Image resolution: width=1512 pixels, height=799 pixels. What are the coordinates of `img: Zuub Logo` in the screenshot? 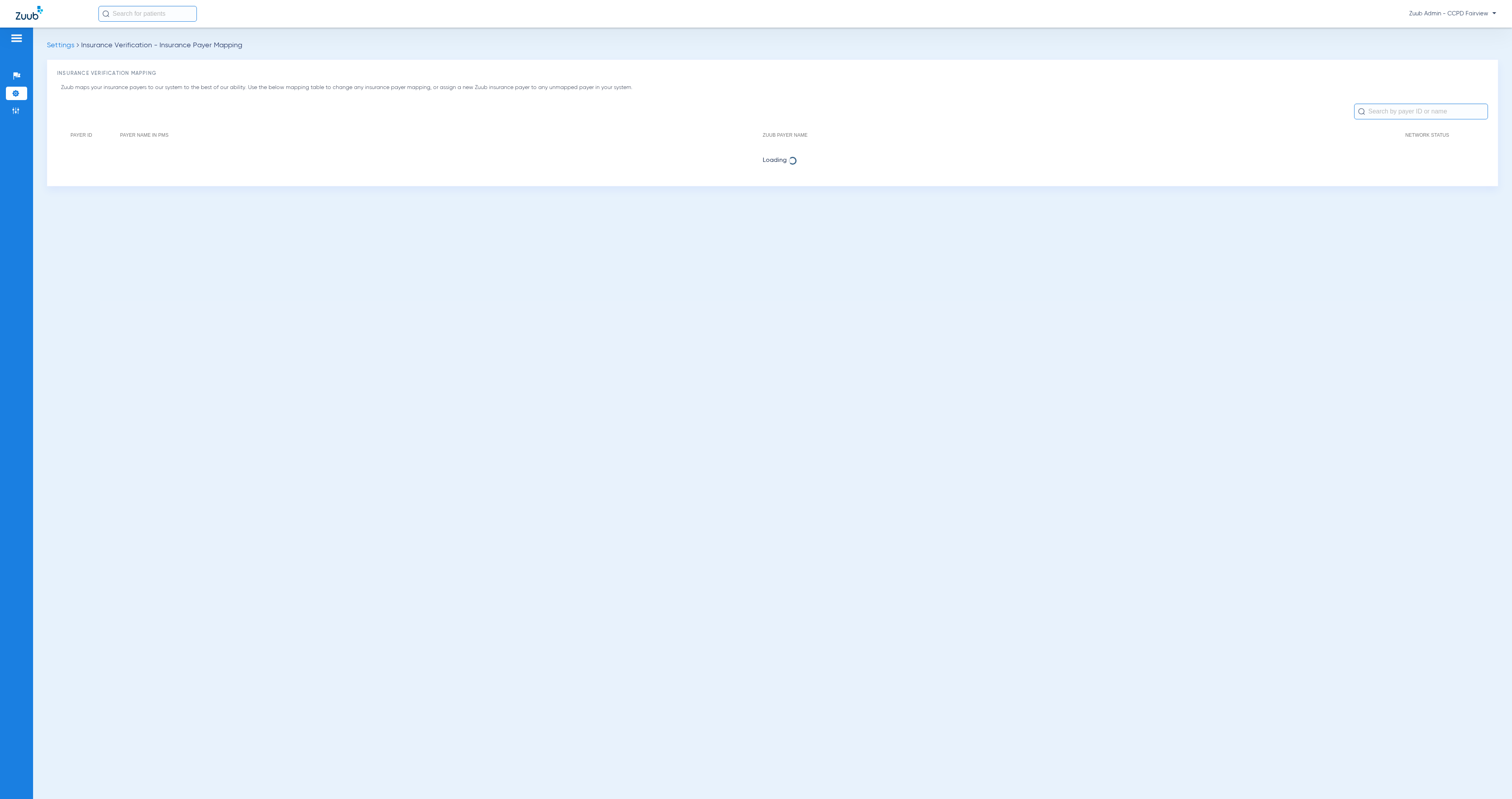 It's located at (29, 13).